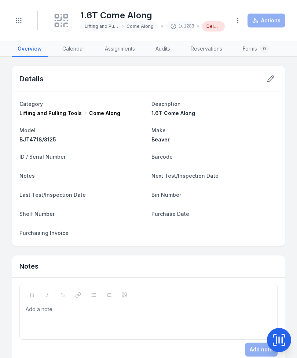 This screenshot has height=358, width=297. Describe the element at coordinates (185, 176) in the screenshot. I see `span: Next Test/Inspection Date` at that location.